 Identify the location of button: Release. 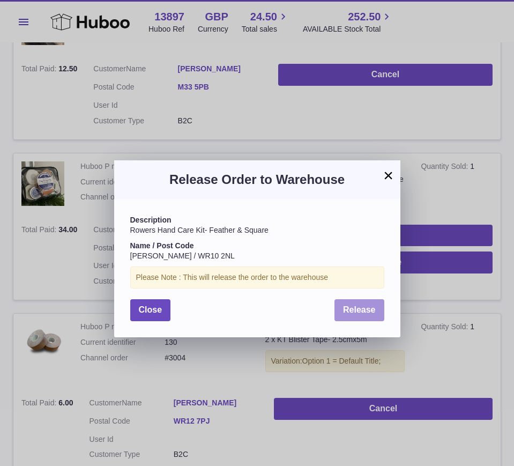
(359, 310).